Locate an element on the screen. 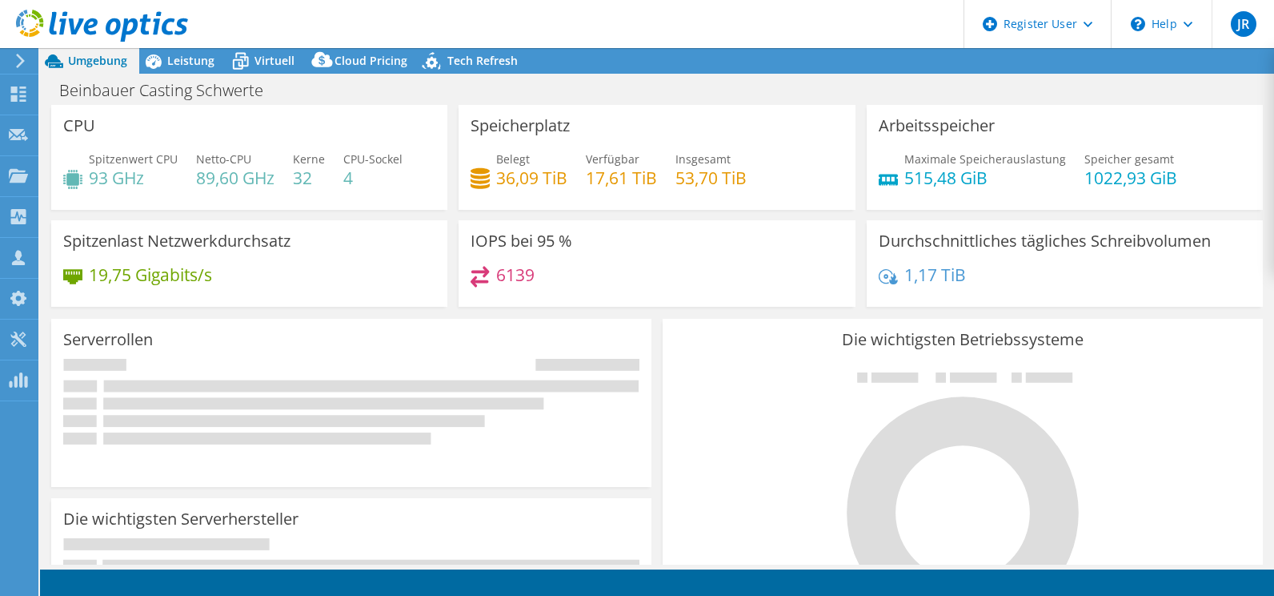  h4: 6139 is located at coordinates (515, 275).